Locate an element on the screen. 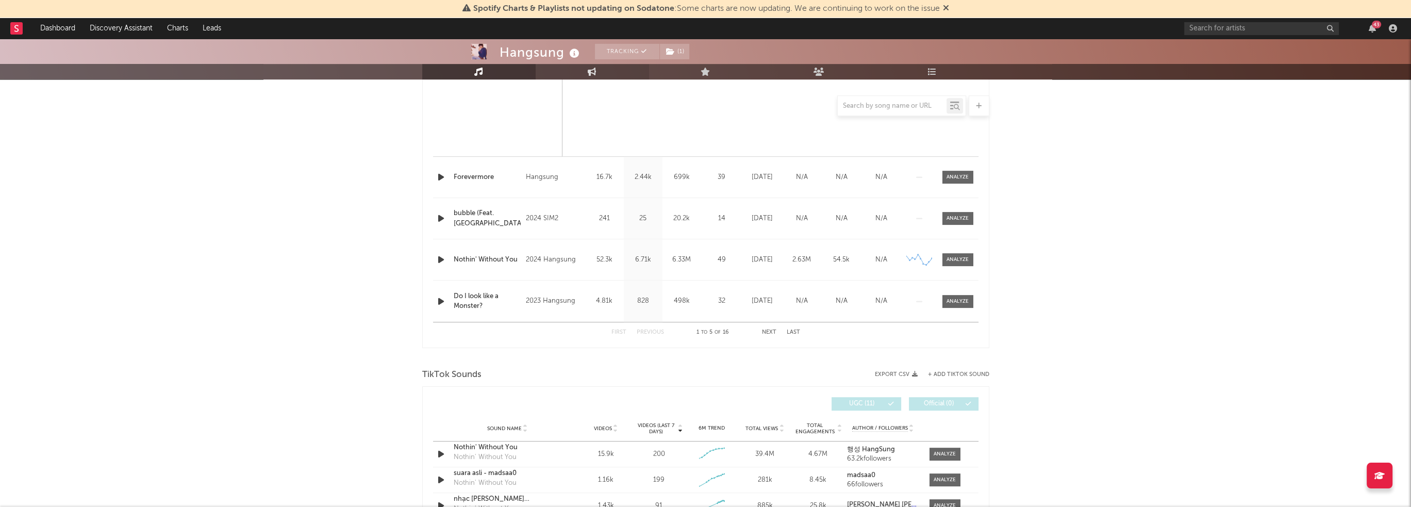 This screenshot has height=507, width=1411. div: 6.71k is located at coordinates (643, 260).